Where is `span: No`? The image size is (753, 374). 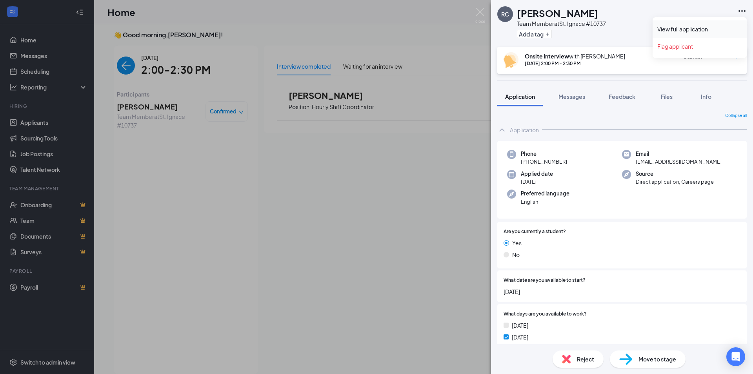
span: No is located at coordinates (516, 255).